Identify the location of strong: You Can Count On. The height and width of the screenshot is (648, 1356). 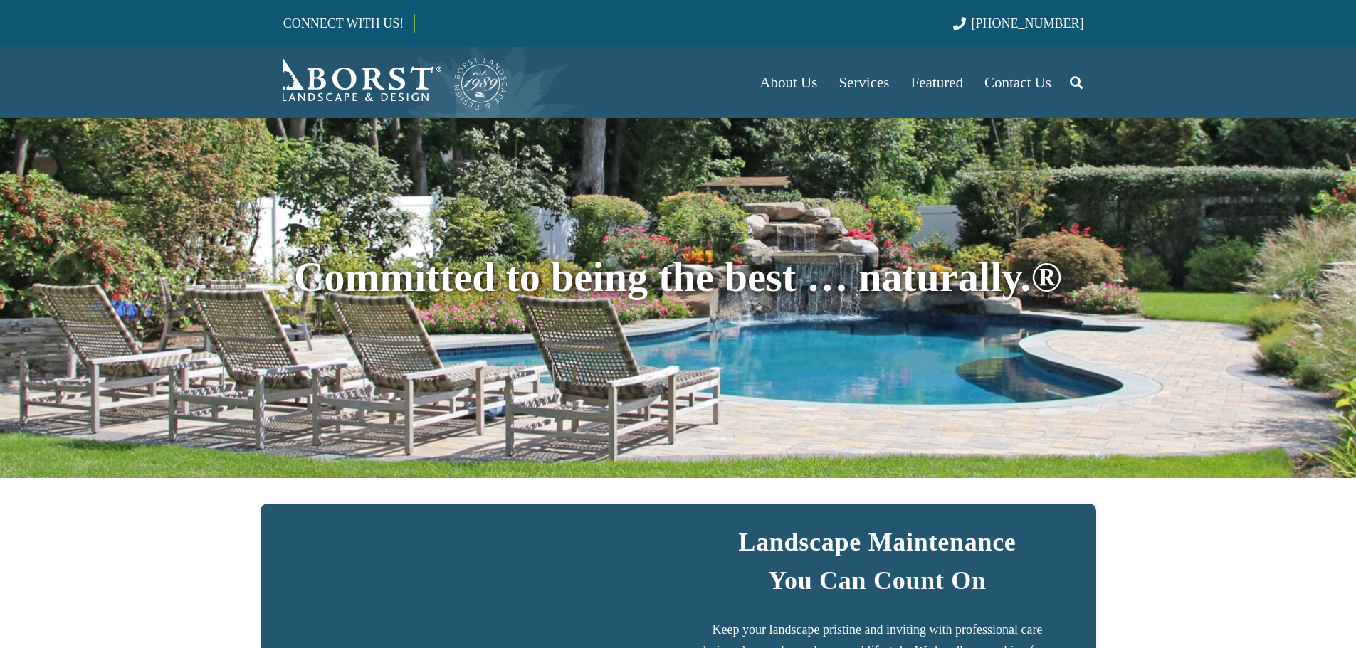
(877, 581).